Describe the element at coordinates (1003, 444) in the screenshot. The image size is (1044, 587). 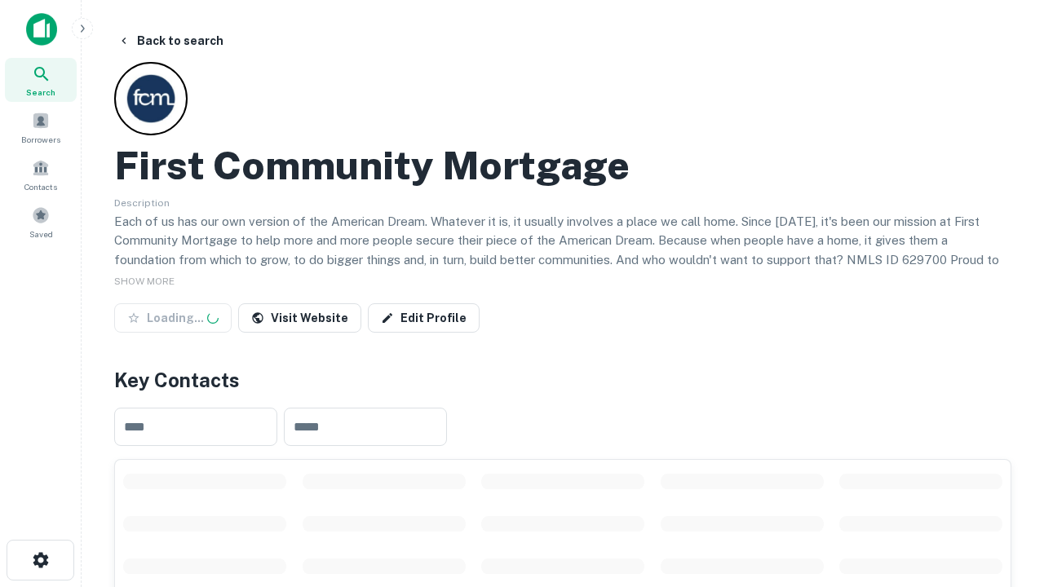
I see `div: Chat Widget` at that location.